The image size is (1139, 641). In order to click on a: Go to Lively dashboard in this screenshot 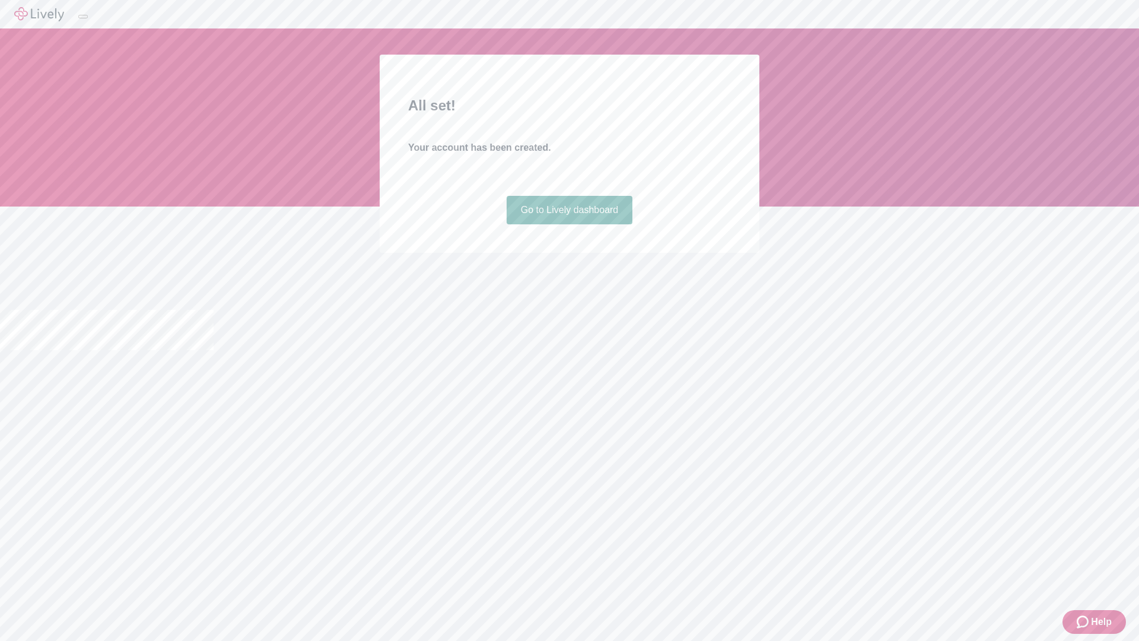, I will do `click(570, 210)`.